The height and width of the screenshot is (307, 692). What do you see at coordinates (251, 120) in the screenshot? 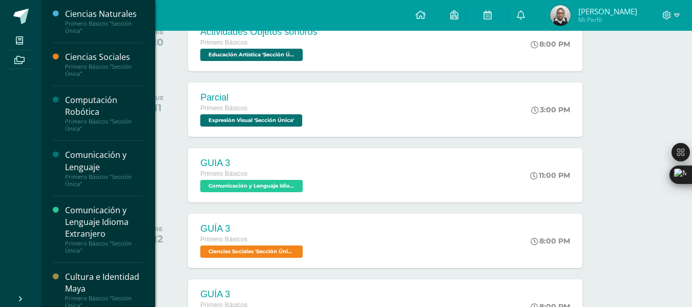
I see `span: Expresión Visual 'Sección Única'` at bounding box center [251, 120].